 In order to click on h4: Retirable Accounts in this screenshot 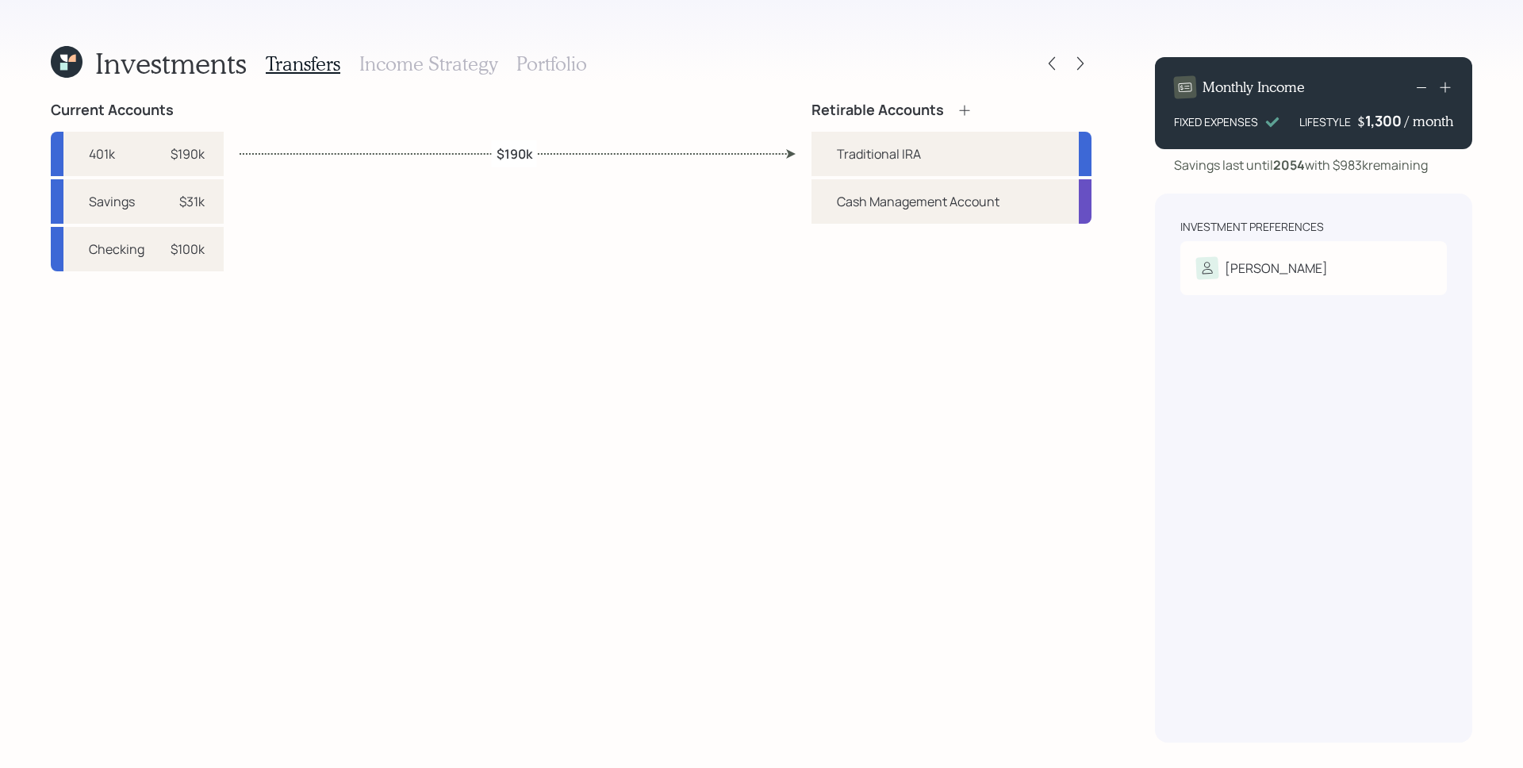, I will do `click(877, 110)`.